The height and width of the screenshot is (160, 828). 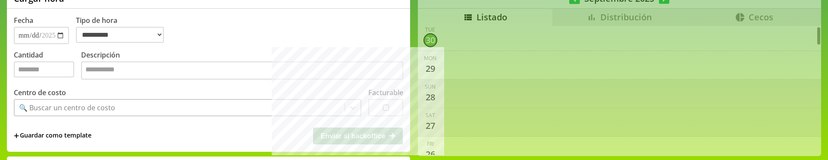 What do you see at coordinates (242, 70) in the screenshot?
I see `textarea: Descripción` at bounding box center [242, 70].